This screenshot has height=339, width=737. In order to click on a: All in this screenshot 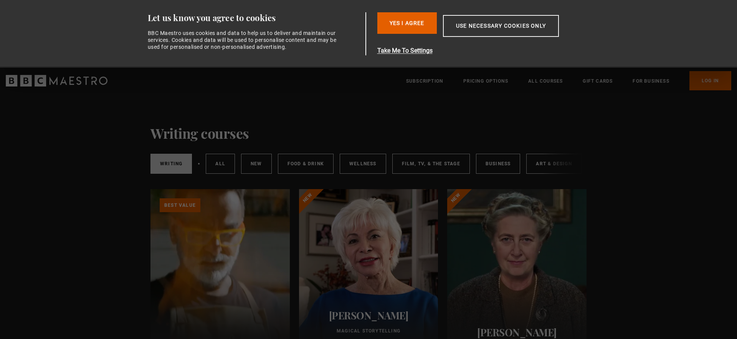, I will do `click(220, 164)`.